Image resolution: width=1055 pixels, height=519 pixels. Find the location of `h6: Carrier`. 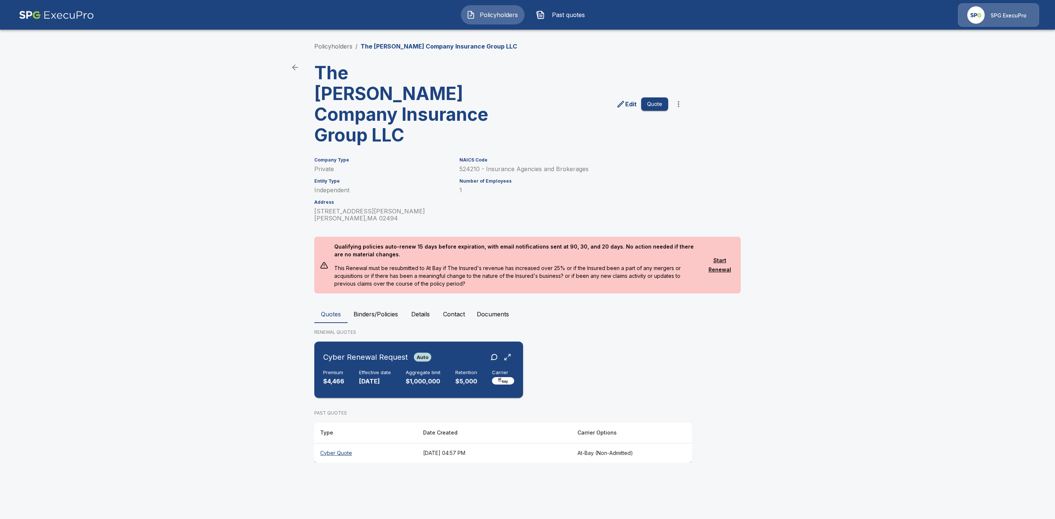

h6: Carrier is located at coordinates (503, 372).